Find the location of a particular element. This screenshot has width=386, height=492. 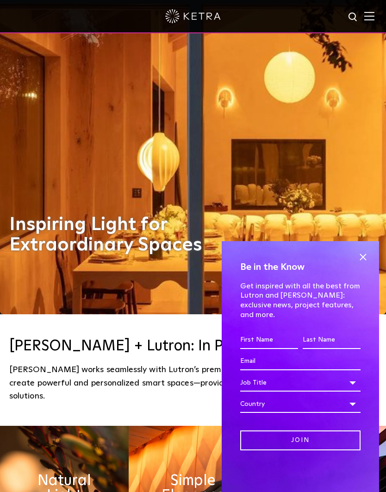

img: Hamburger%20Nav.svg is located at coordinates (369, 16).